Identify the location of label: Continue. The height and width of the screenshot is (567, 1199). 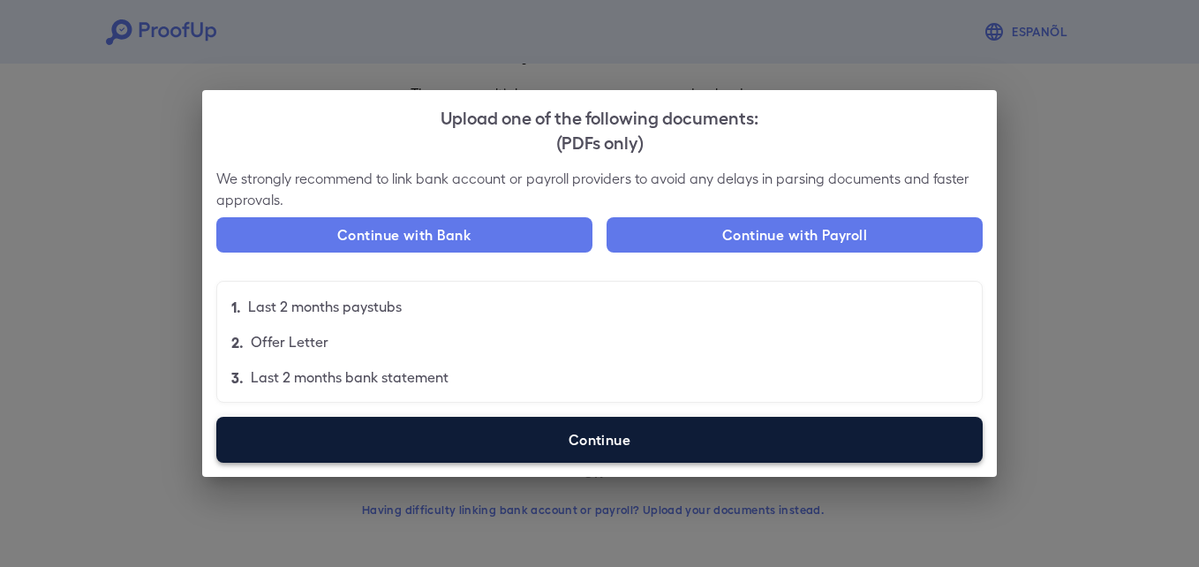
(600, 440).